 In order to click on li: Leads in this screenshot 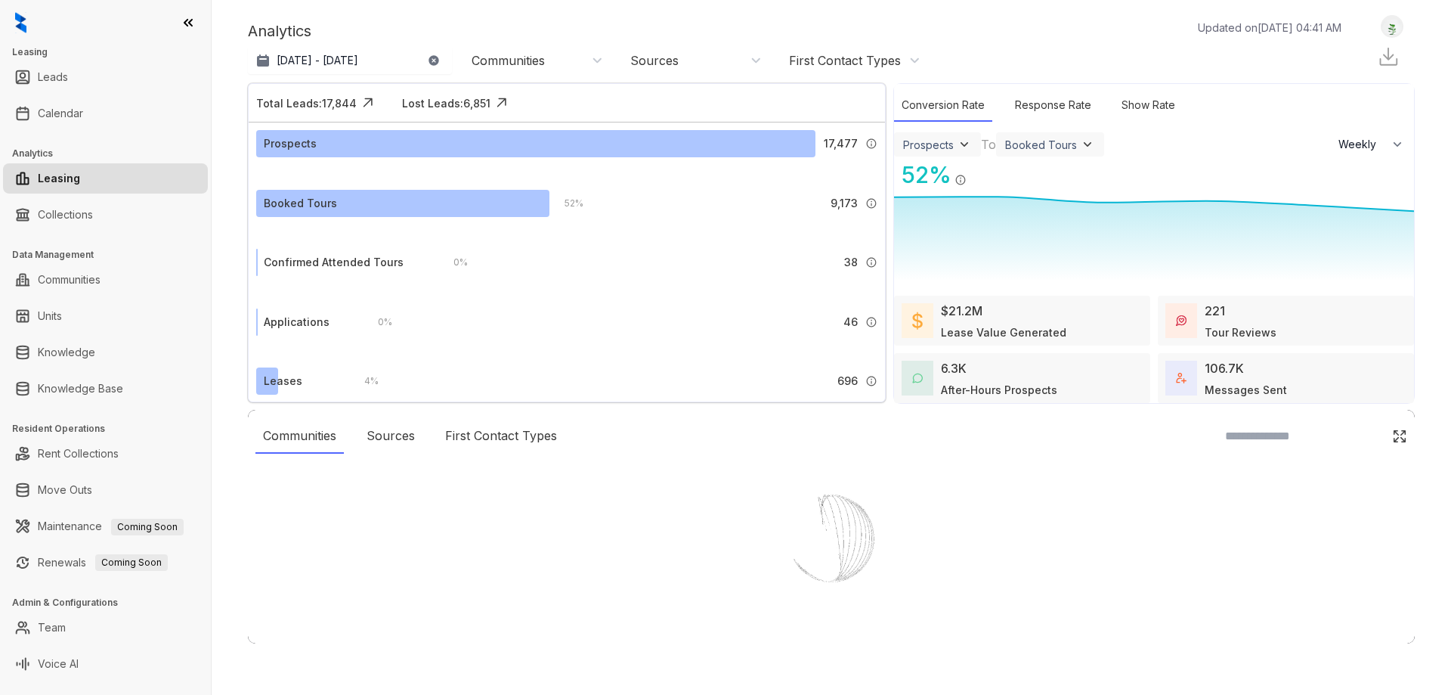, I will do `click(105, 77)`.